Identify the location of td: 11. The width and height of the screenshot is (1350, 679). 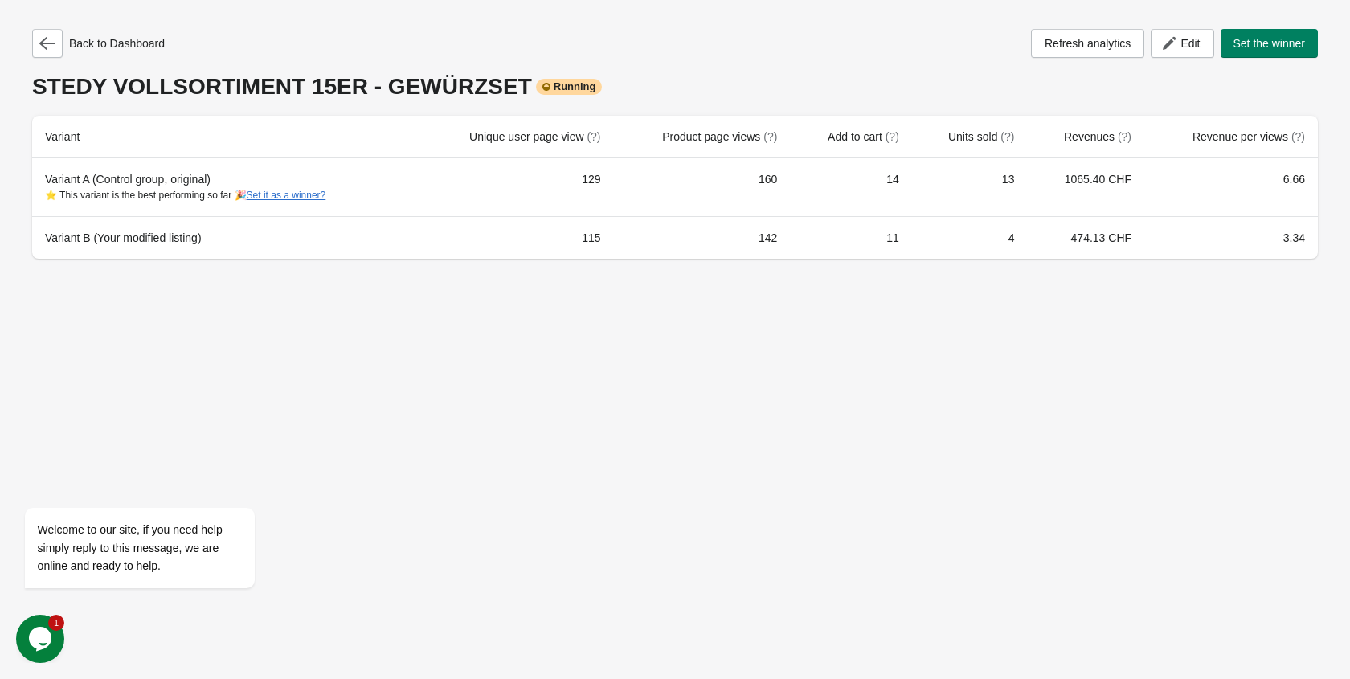
(850, 237).